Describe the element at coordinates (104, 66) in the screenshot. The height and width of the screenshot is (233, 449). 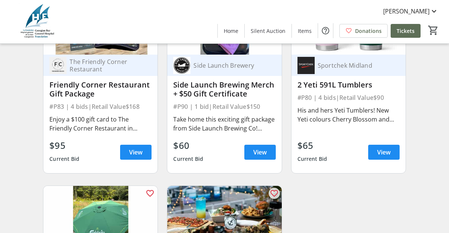
I see `div: The Friendly Corner Restaurant` at that location.